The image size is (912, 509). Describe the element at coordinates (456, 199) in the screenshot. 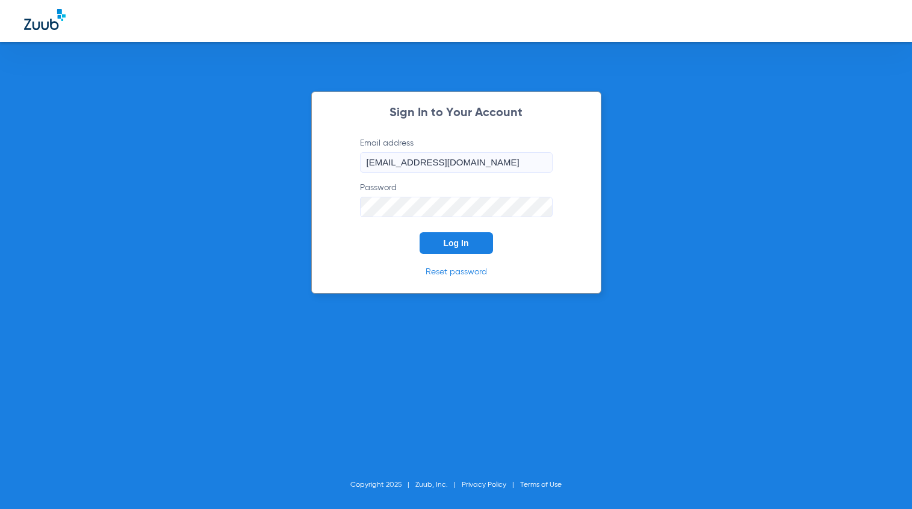

I see `label: Password` at that location.